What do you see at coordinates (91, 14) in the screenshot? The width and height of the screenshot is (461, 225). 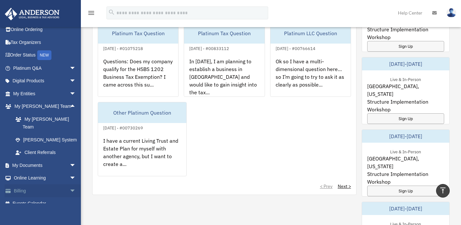 I see `a: menu` at bounding box center [91, 14].